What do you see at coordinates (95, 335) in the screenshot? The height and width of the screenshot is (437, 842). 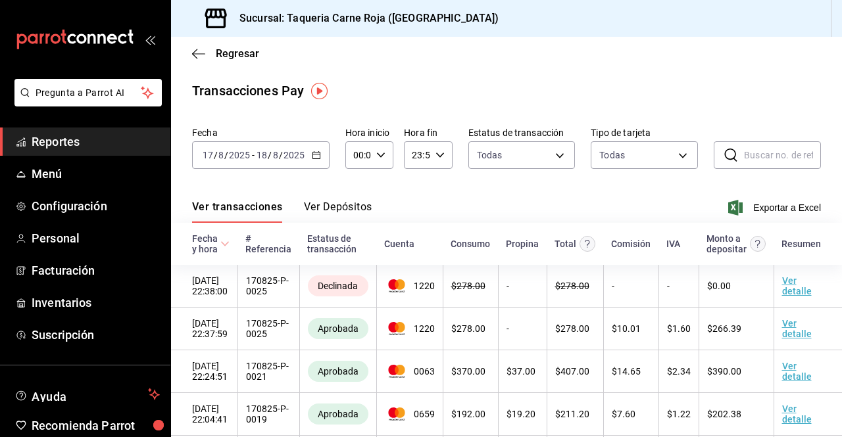 I see `span: Suscripción` at bounding box center [95, 335].